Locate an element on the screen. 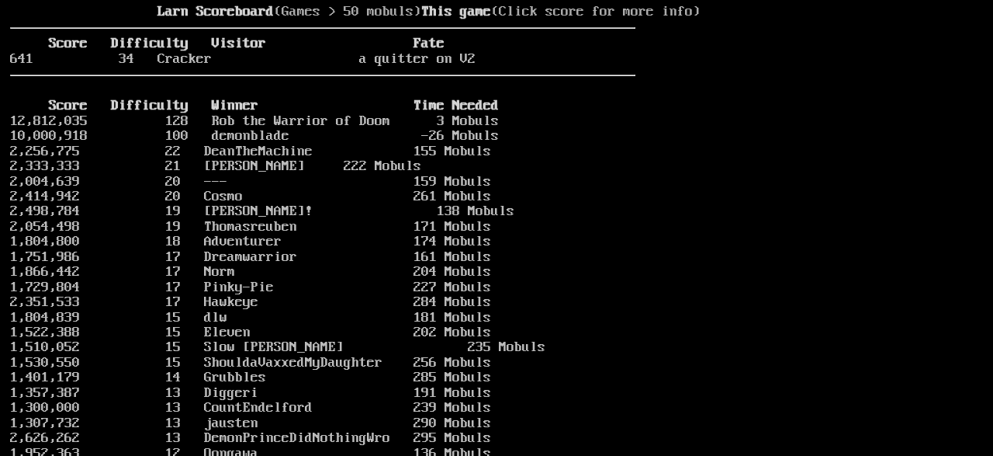 Image resolution: width=993 pixels, height=456 pixels. b: This game is located at coordinates (456, 12).